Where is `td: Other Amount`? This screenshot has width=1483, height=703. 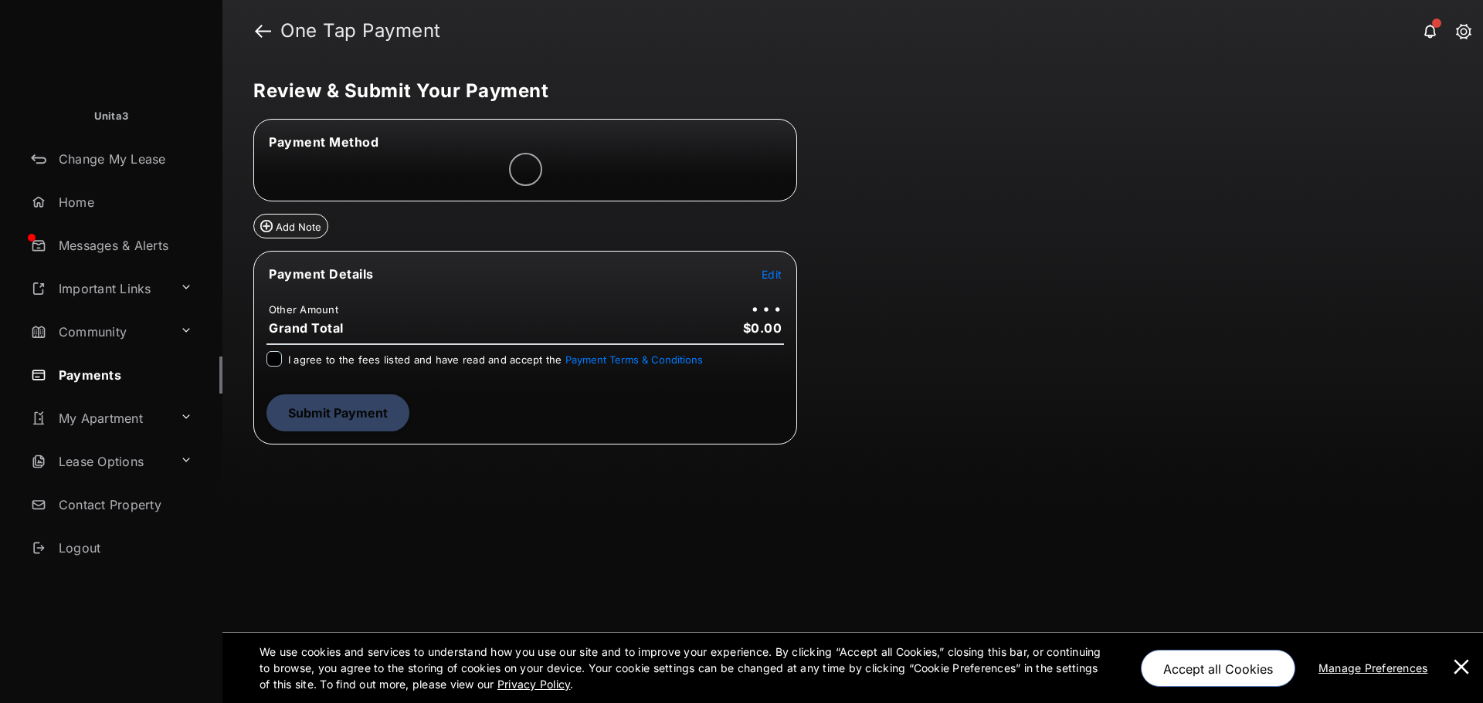 td: Other Amount is located at coordinates (303, 310).